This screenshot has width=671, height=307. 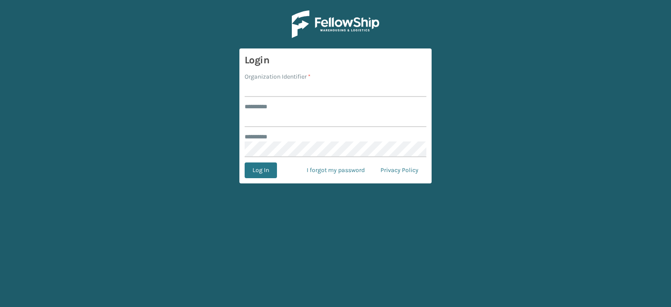 I want to click on label: Organization Identifier, so click(x=278, y=77).